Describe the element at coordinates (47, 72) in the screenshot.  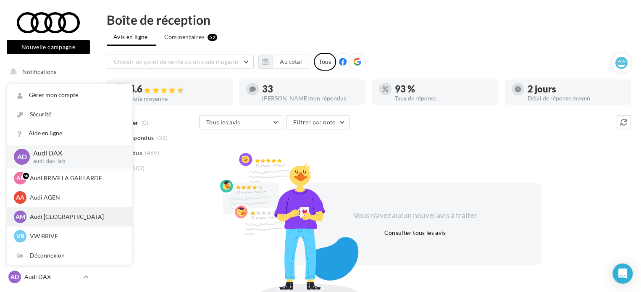
I see `button: Notifications` at that location.